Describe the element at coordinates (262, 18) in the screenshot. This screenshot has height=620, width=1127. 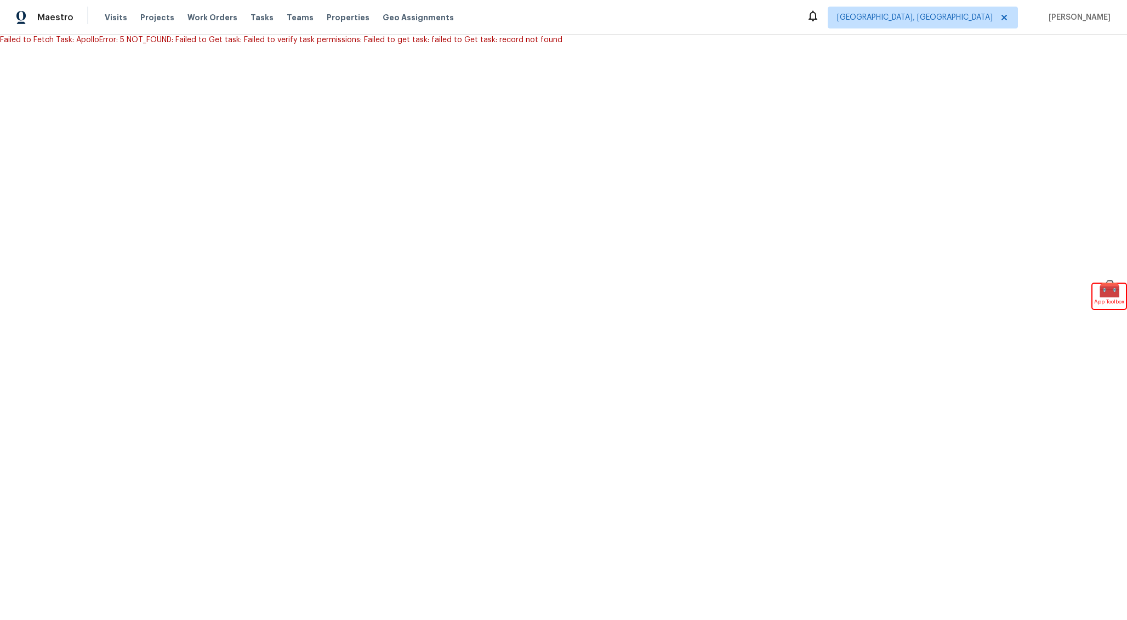
I see `span: Tasks` at that location.